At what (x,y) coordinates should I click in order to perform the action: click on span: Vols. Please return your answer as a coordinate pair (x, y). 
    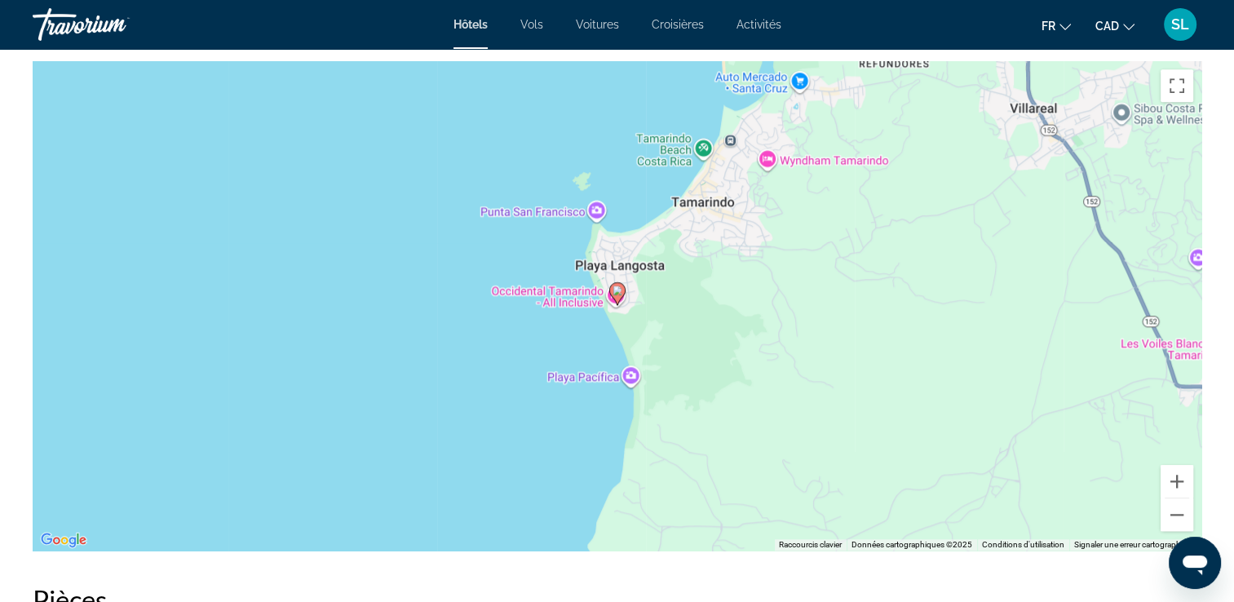
    Looking at the image, I should click on (532, 24).